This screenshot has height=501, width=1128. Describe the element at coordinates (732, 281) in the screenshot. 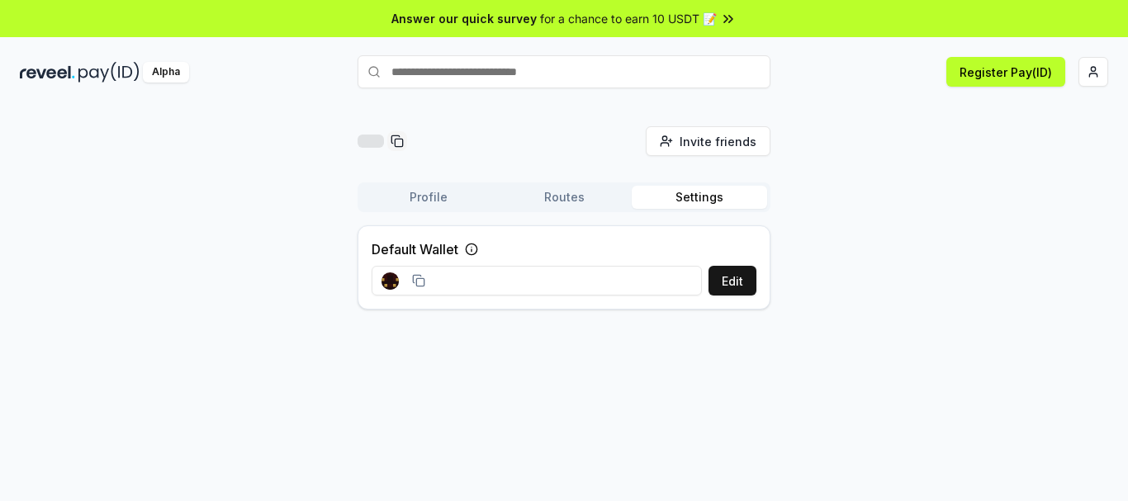

I see `button: Edit` at that location.